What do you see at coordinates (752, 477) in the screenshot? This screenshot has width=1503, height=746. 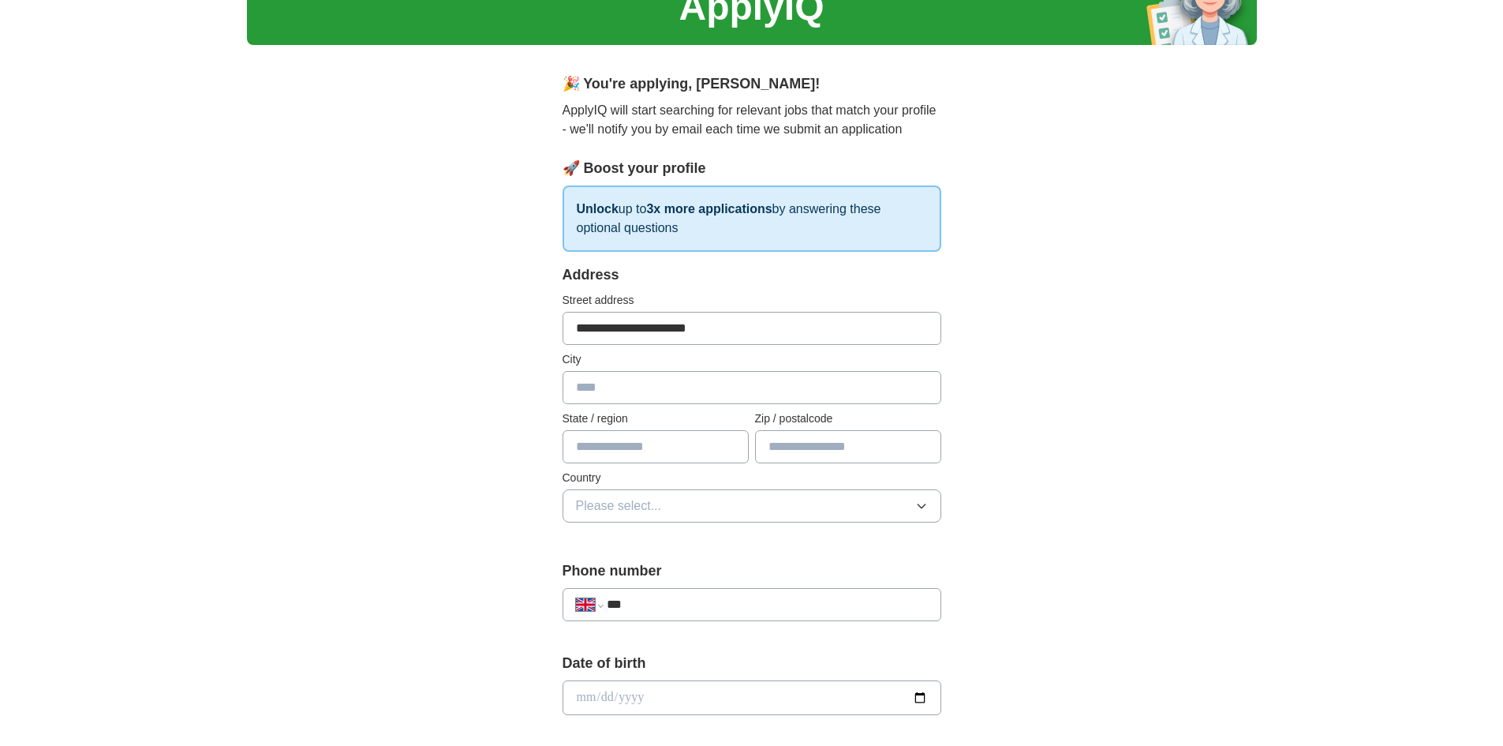 I see `label: Country` at bounding box center [752, 477].